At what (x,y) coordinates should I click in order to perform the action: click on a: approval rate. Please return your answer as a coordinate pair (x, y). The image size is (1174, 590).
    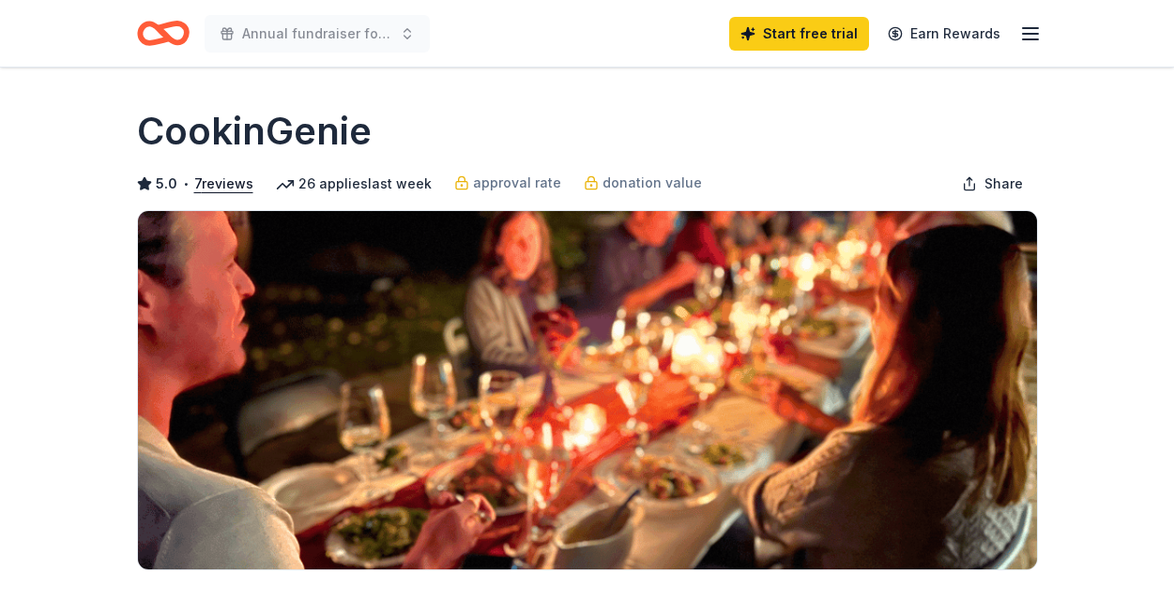
    Looking at the image, I should click on (508, 183).